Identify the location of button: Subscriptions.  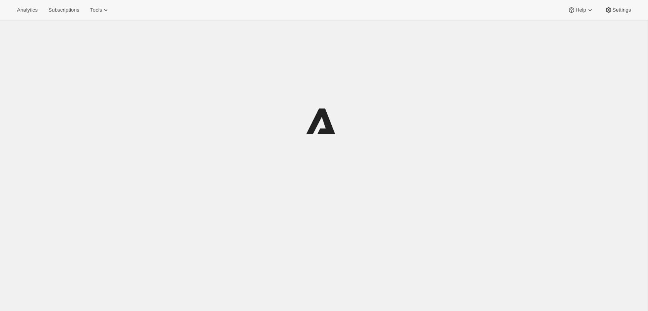
(64, 10).